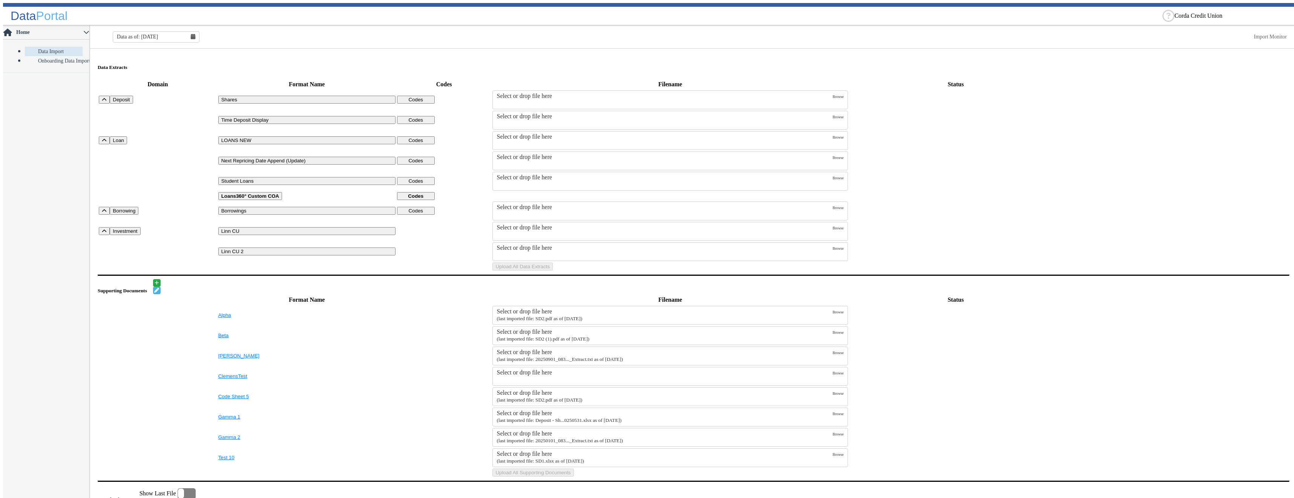  I want to click on h5: Data Extracts, so click(693, 67).